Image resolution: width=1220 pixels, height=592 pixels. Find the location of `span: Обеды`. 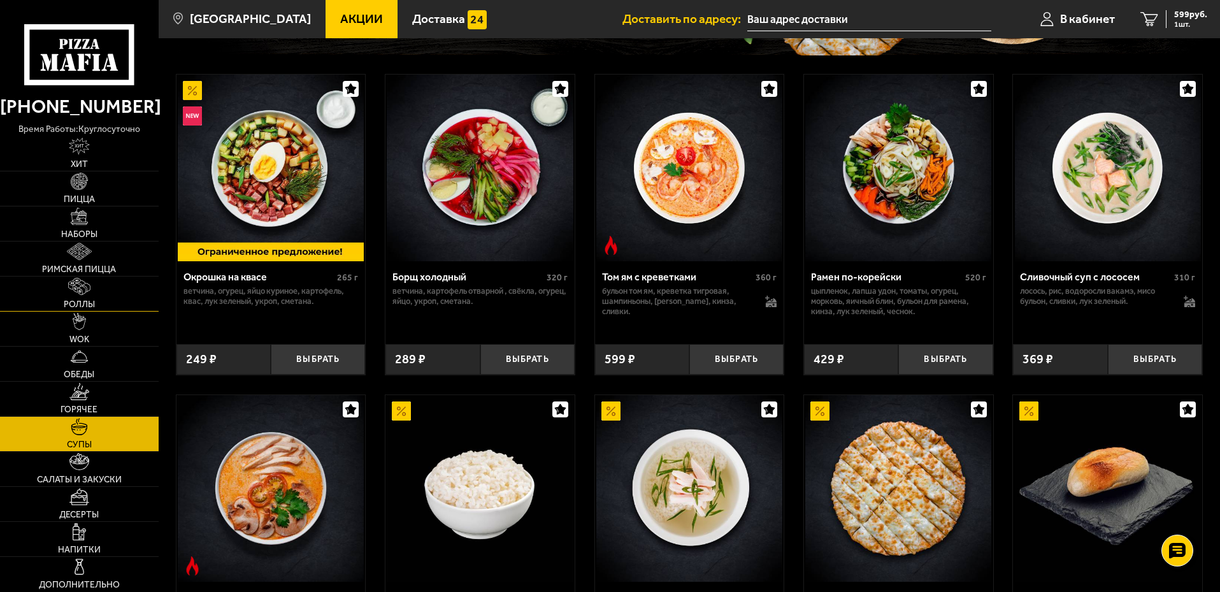

span: Обеды is located at coordinates (79, 375).